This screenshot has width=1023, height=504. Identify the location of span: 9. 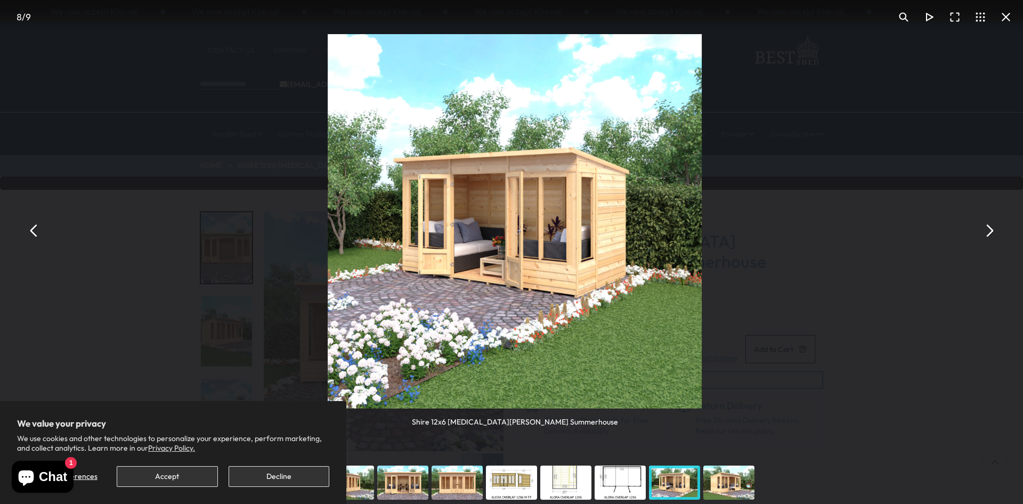
(28, 17).